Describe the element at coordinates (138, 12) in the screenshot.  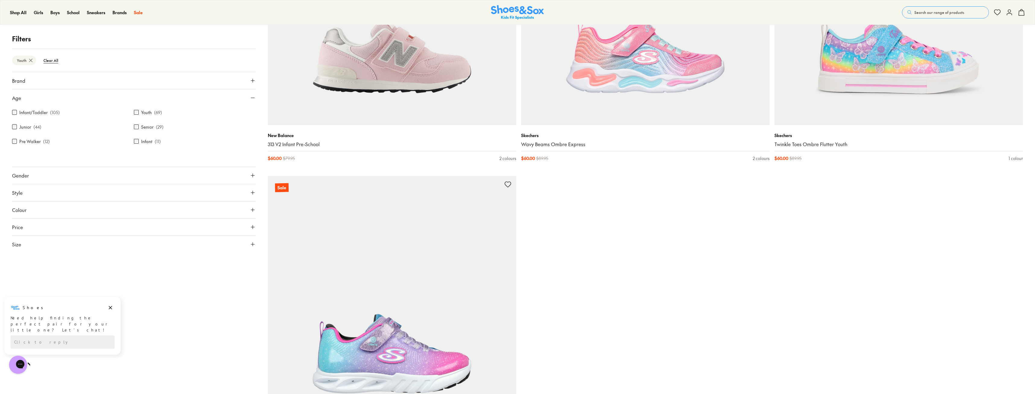
I see `span: Sale` at that location.